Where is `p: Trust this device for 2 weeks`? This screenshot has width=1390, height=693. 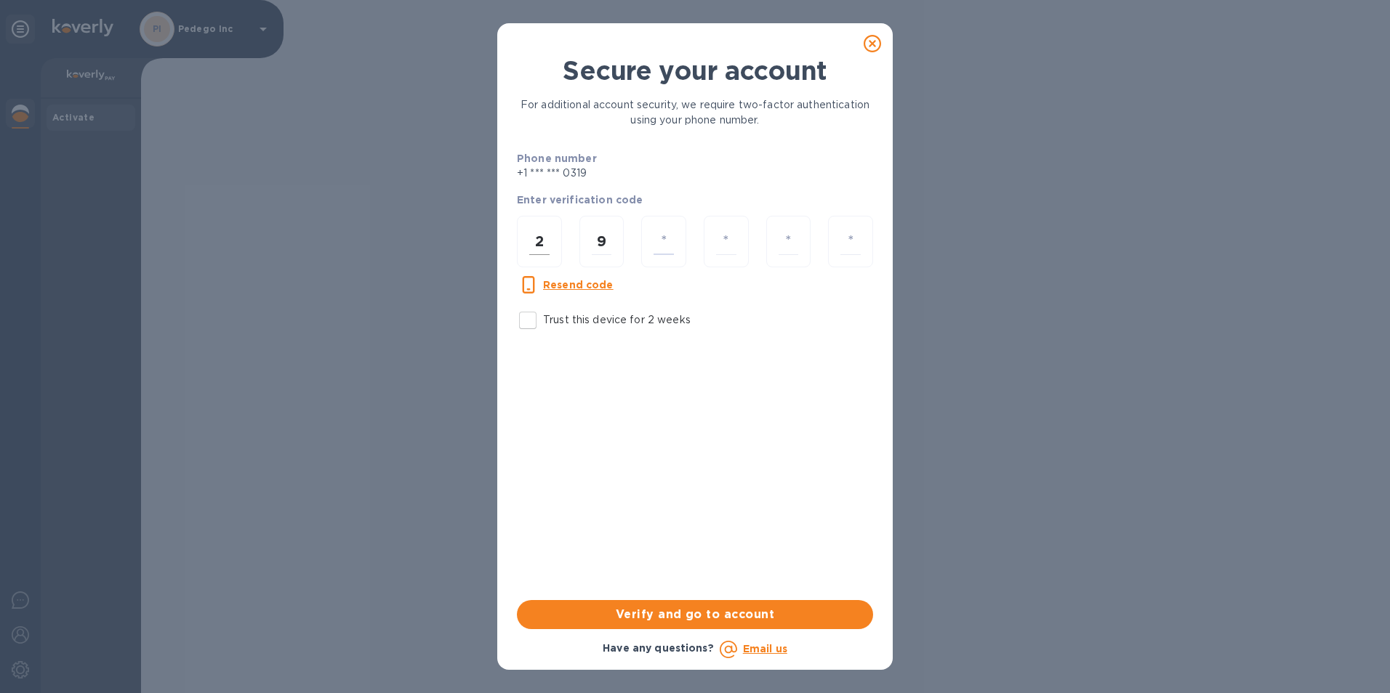 p: Trust this device for 2 weeks is located at coordinates (616, 320).